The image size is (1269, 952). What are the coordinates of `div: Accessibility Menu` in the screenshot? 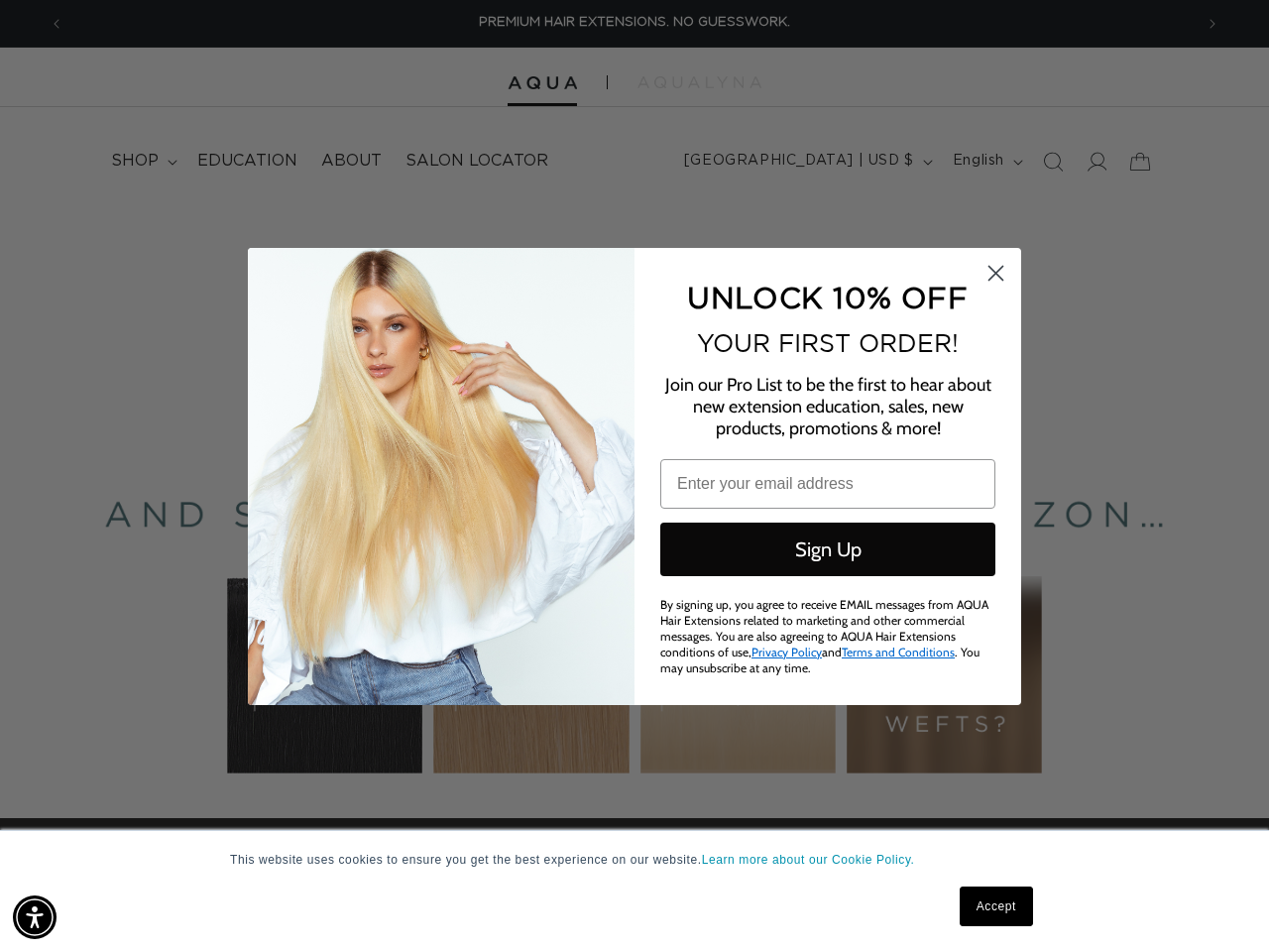 It's located at (35, 917).